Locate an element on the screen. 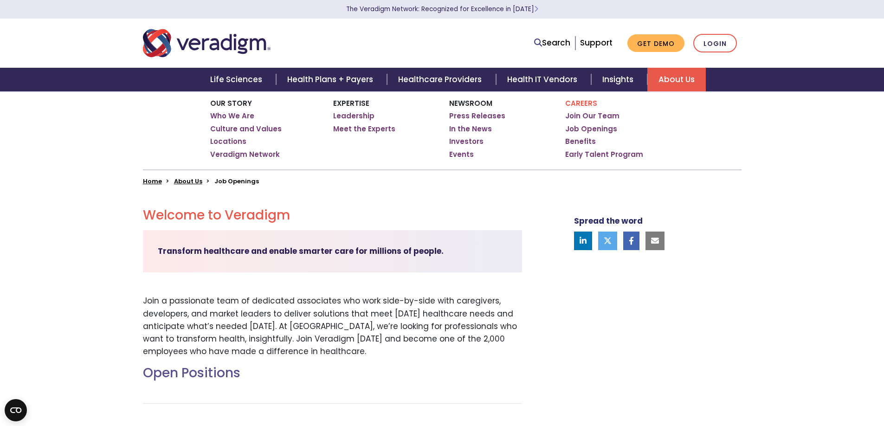  a: In the News is located at coordinates (471, 129).